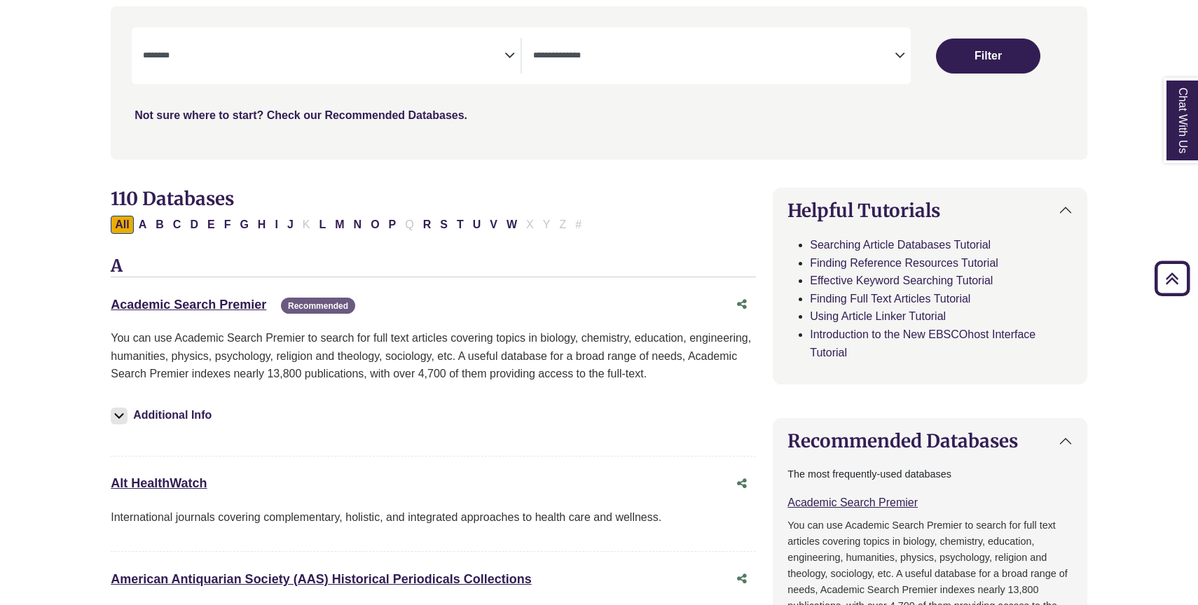 This screenshot has width=1198, height=605. I want to click on p: International journals covering complementary, holistic, and integrated approaches to health care..., so click(433, 518).